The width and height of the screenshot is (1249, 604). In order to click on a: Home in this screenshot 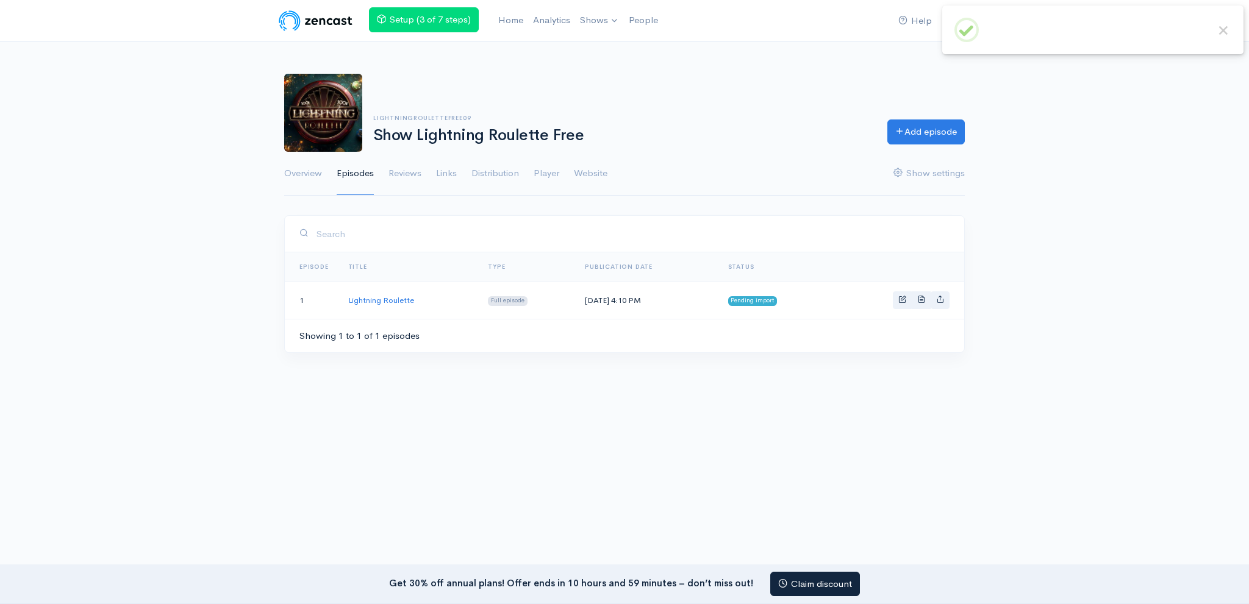, I will do `click(510, 20)`.